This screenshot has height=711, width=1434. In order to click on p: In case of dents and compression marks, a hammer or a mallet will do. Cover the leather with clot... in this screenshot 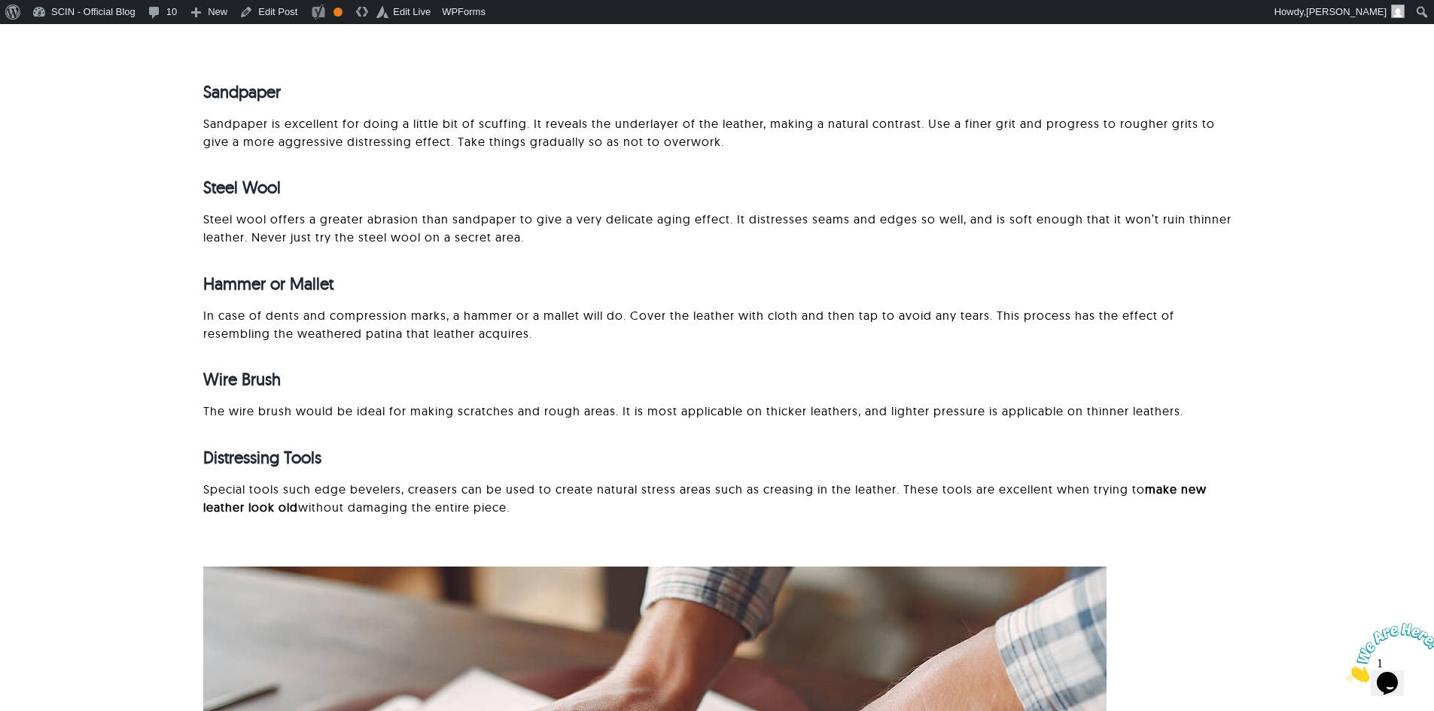, I will do `click(717, 324)`.